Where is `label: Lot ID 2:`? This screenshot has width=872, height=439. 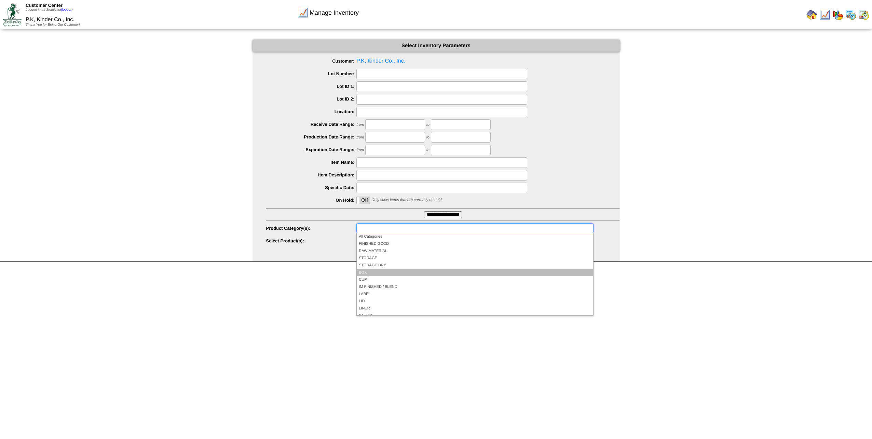 label: Lot ID 2: is located at coordinates (311, 99).